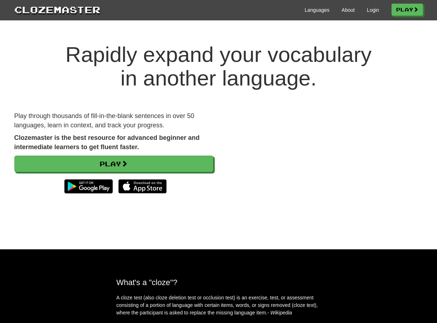 The image size is (437, 323). What do you see at coordinates (317, 10) in the screenshot?
I see `a: Languages` at bounding box center [317, 10].